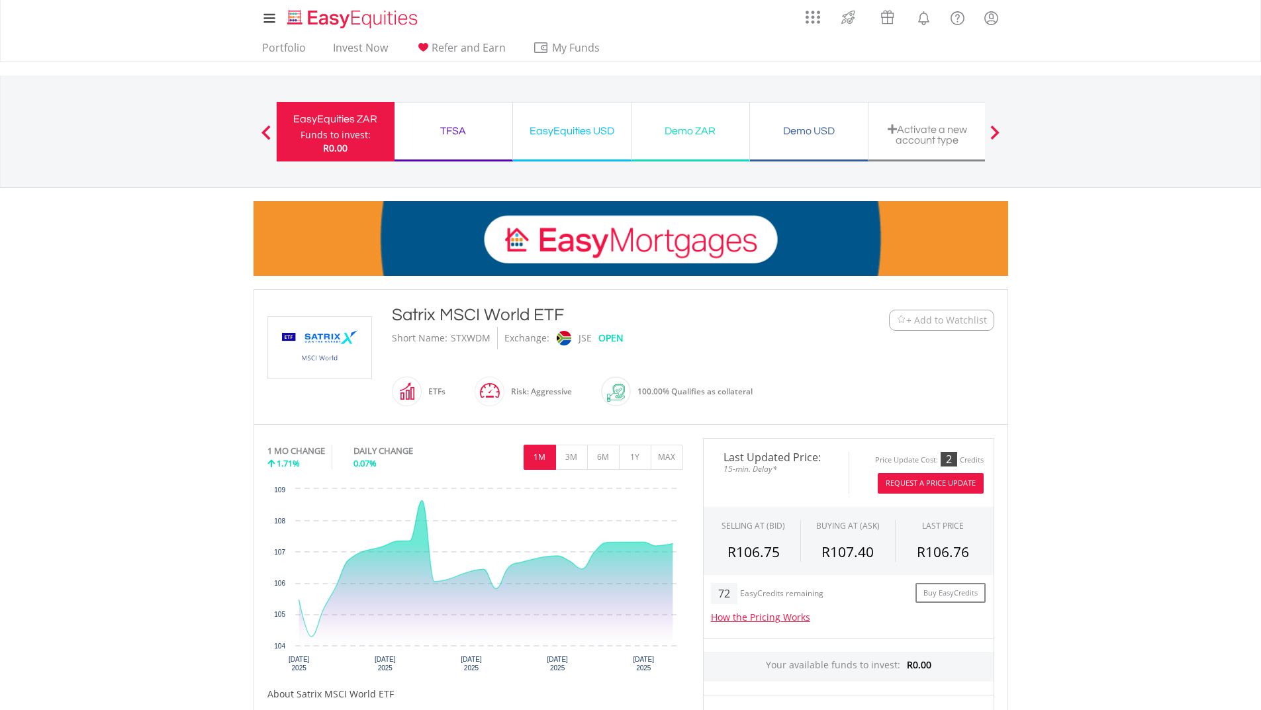 The height and width of the screenshot is (710, 1261). What do you see at coordinates (631, 238) in the screenshot?
I see `img: EasyMortage Promotion Banner` at bounding box center [631, 238].